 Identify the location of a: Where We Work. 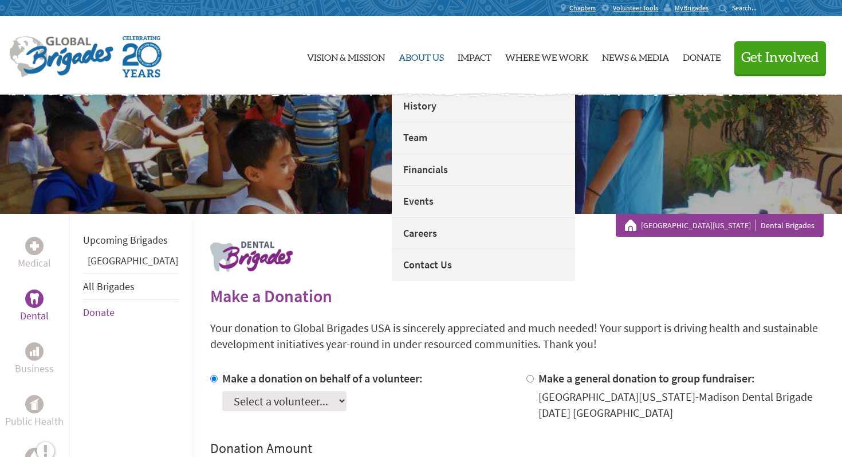
(547, 56).